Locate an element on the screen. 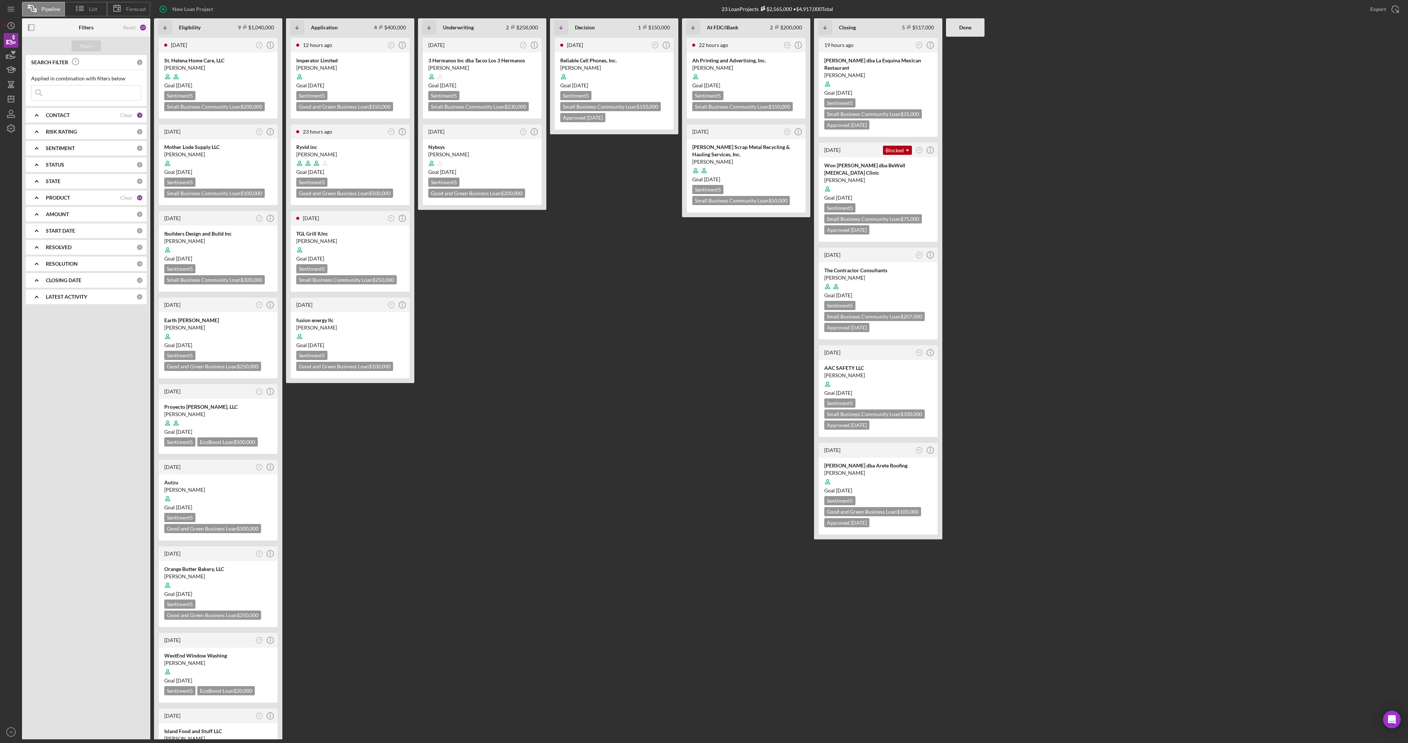 The width and height of the screenshot is (1408, 743). time: 08/11/2025 is located at coordinates (184, 85).